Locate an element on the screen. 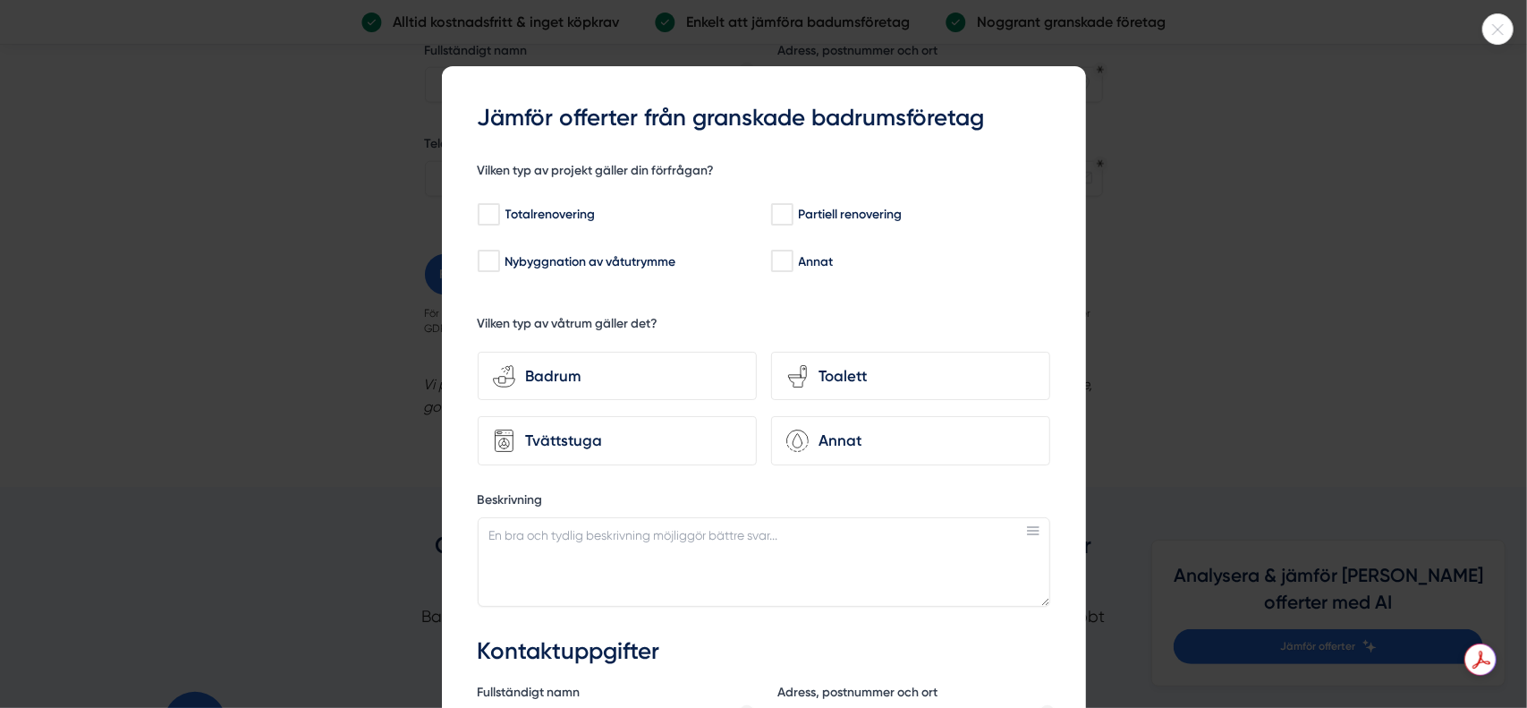  input: Totalrenovering is located at coordinates (488, 215).